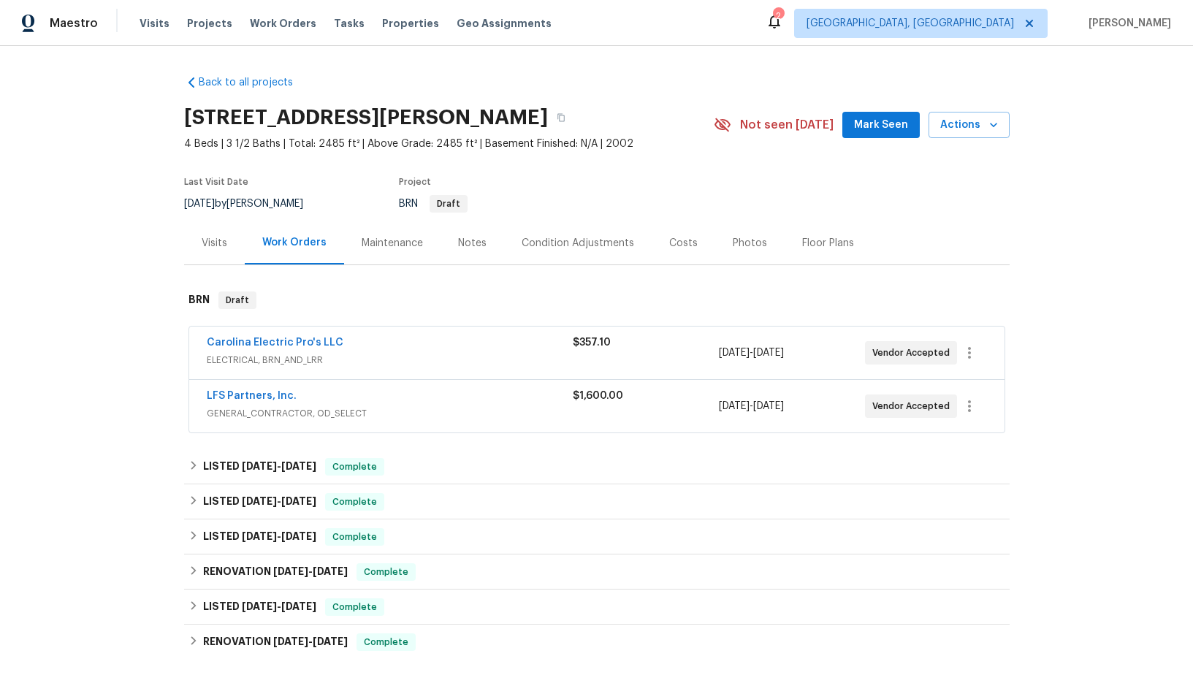 This screenshot has width=1193, height=675. What do you see at coordinates (749, 243) in the screenshot?
I see `div: Photos` at bounding box center [749, 243].